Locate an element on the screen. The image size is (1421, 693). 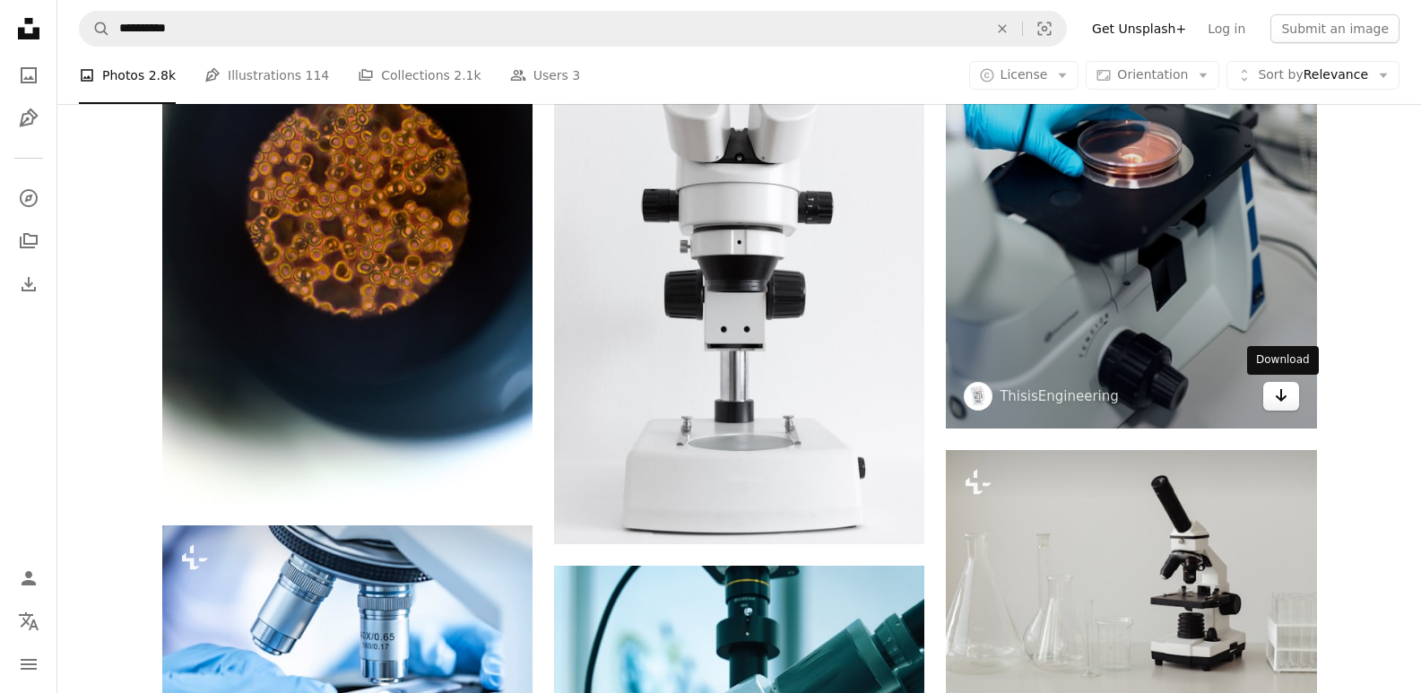
button: Clear is located at coordinates (1002, 29).